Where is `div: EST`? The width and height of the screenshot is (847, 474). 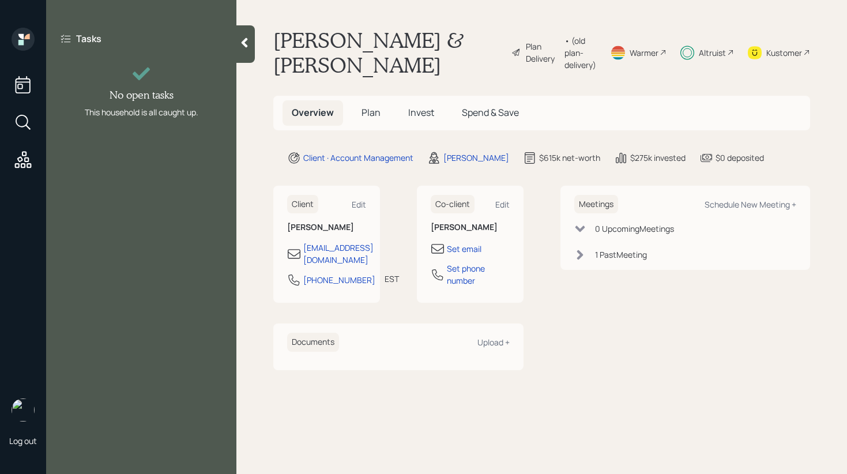 div: EST is located at coordinates (392, 279).